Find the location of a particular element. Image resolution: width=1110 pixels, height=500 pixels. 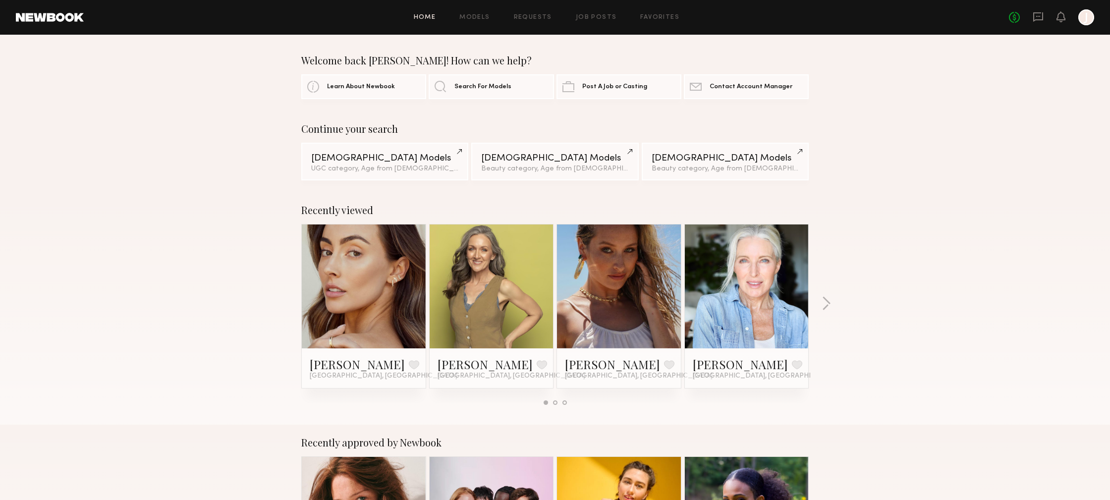

a: Job Posts is located at coordinates (596, 17).